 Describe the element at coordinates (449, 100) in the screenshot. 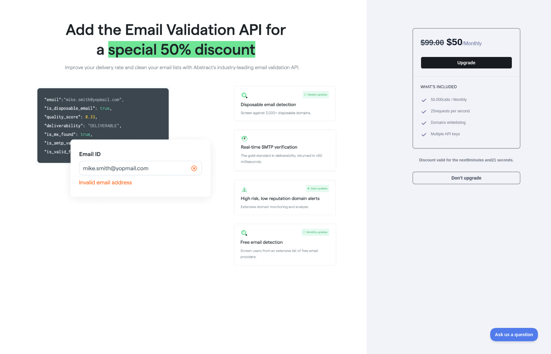

I see `span: 50,000 calls / Monthly` at that location.